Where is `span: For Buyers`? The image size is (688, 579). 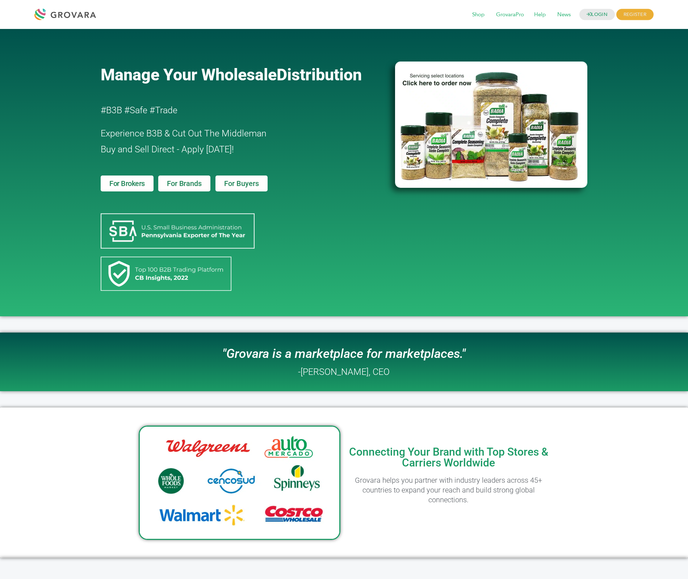 span: For Buyers is located at coordinates (241, 184).